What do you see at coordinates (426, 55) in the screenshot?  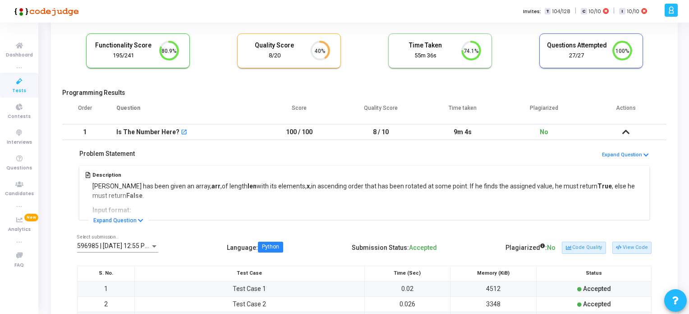 I see `div: 55m 36s` at bounding box center [426, 55].